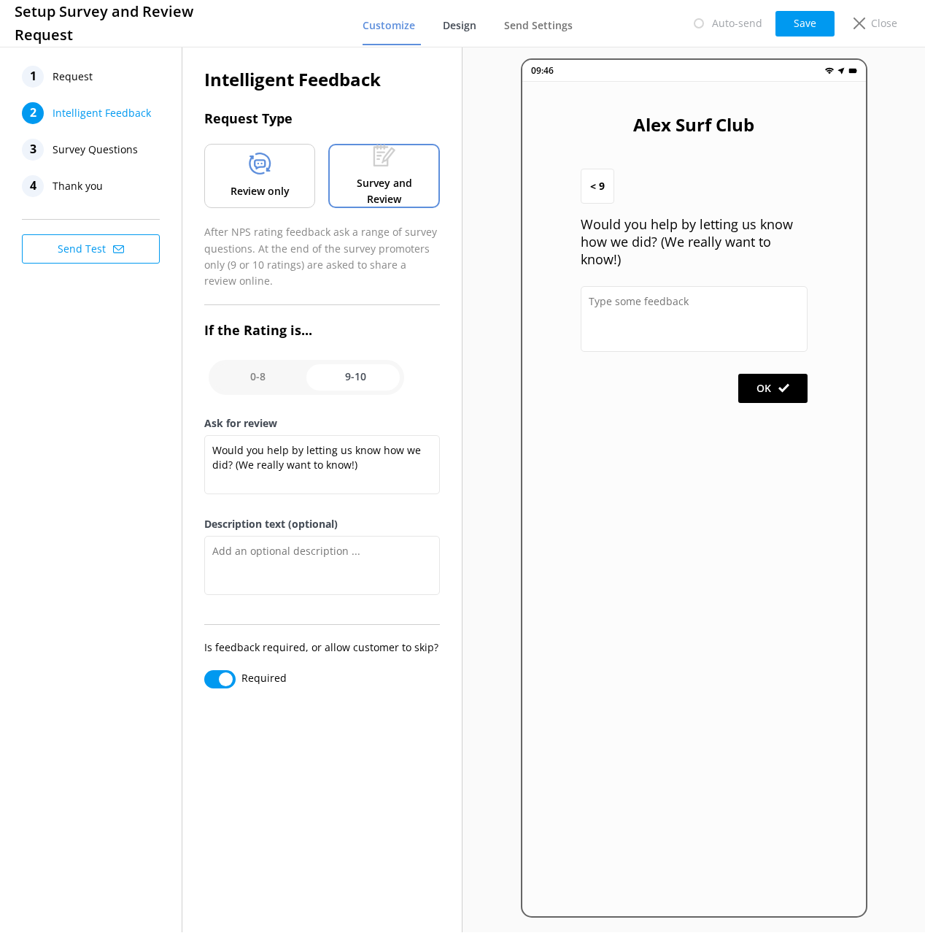  I want to click on p: After NPS rating feedback ask a range of survey questions. At the end of the survey promoters onl..., so click(322, 257).